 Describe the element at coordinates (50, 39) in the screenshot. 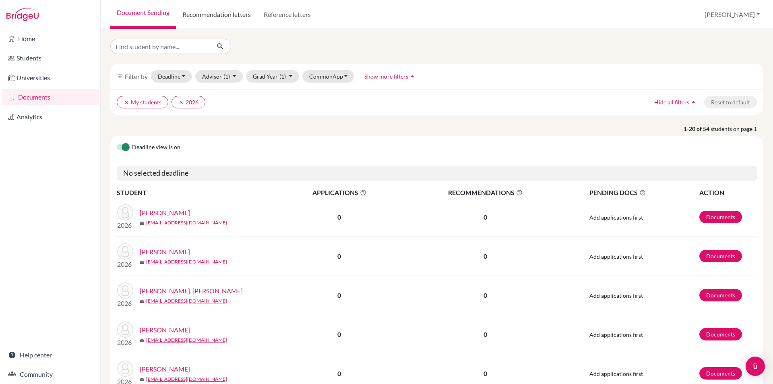

I see `a: Home` at that location.